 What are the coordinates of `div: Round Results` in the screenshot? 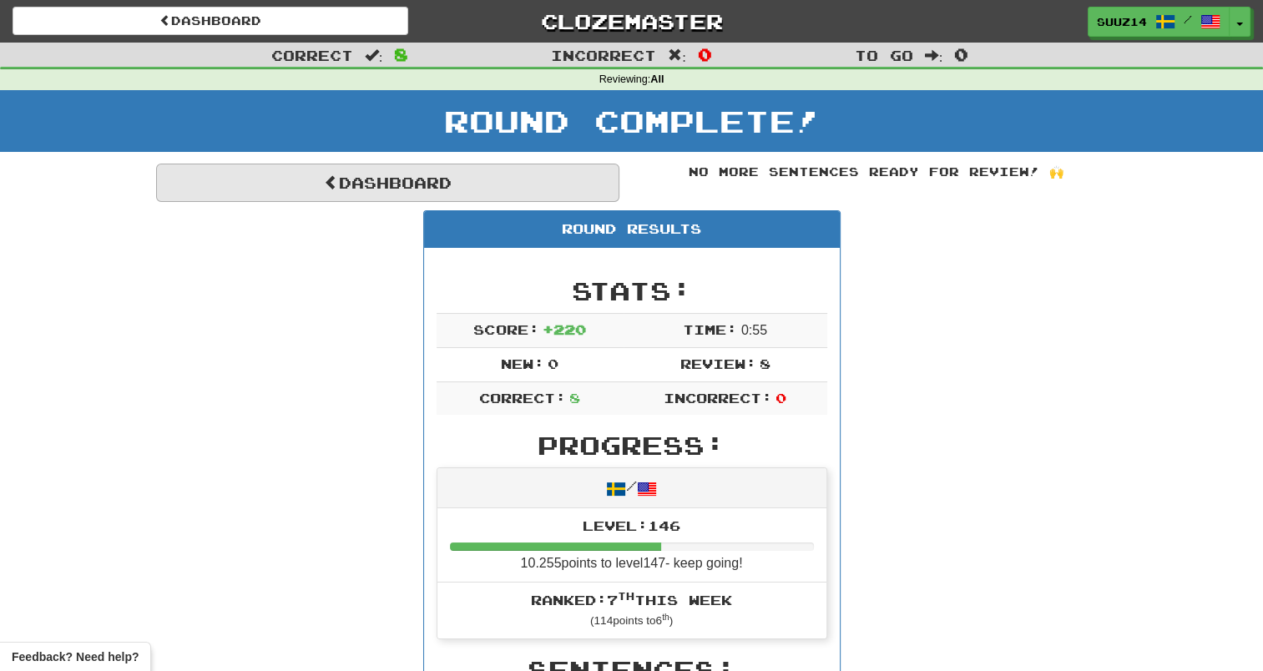 It's located at (632, 230).